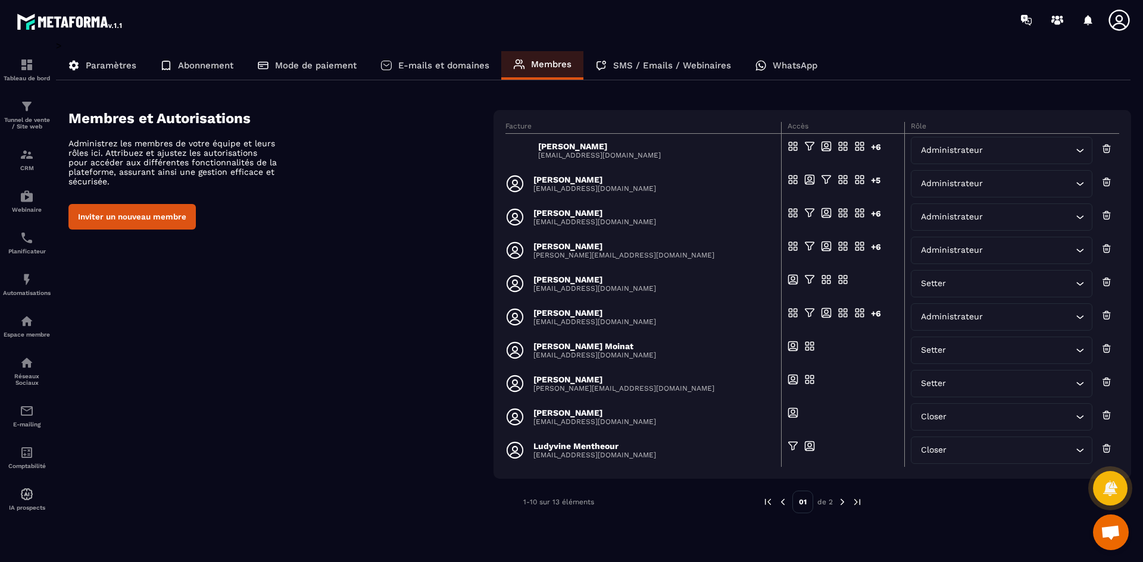  What do you see at coordinates (27, 424) in the screenshot?
I see `p: E-mailing` at bounding box center [27, 424].